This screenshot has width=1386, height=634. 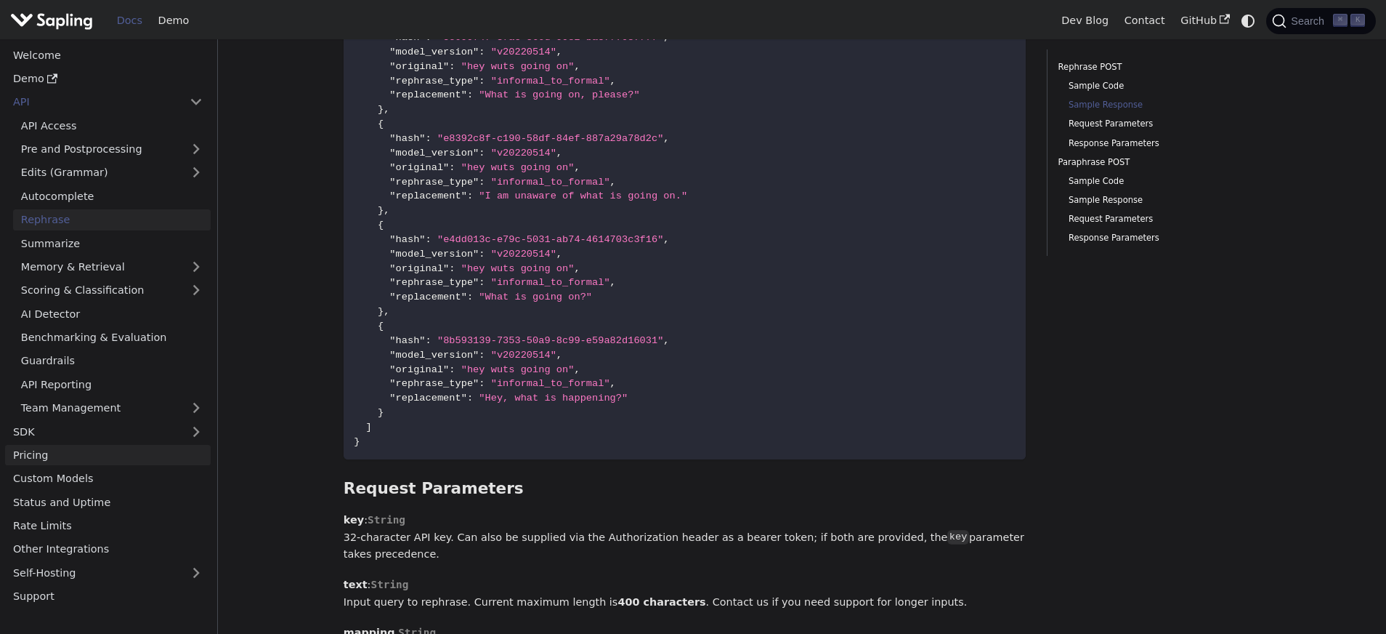 What do you see at coordinates (108, 525) in the screenshot?
I see `a: Rate Limits` at bounding box center [108, 525].